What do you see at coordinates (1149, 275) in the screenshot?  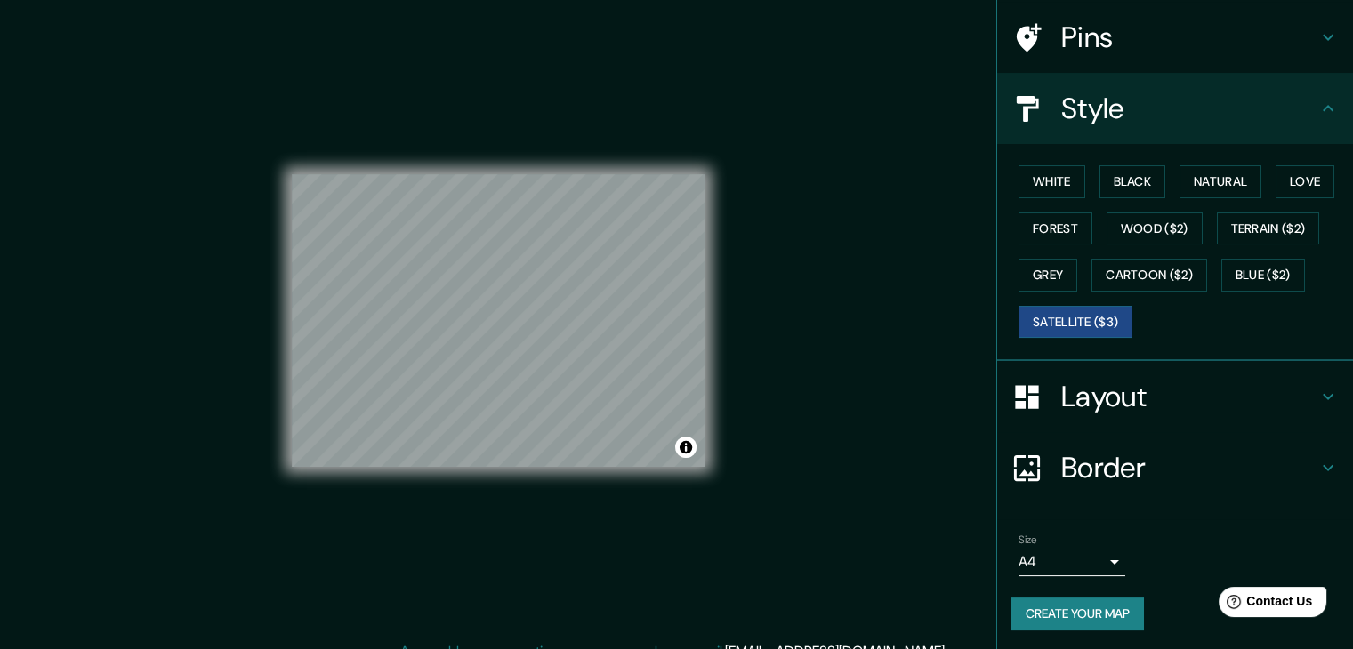 I see `button: Cartoon ($2)` at bounding box center [1149, 275].